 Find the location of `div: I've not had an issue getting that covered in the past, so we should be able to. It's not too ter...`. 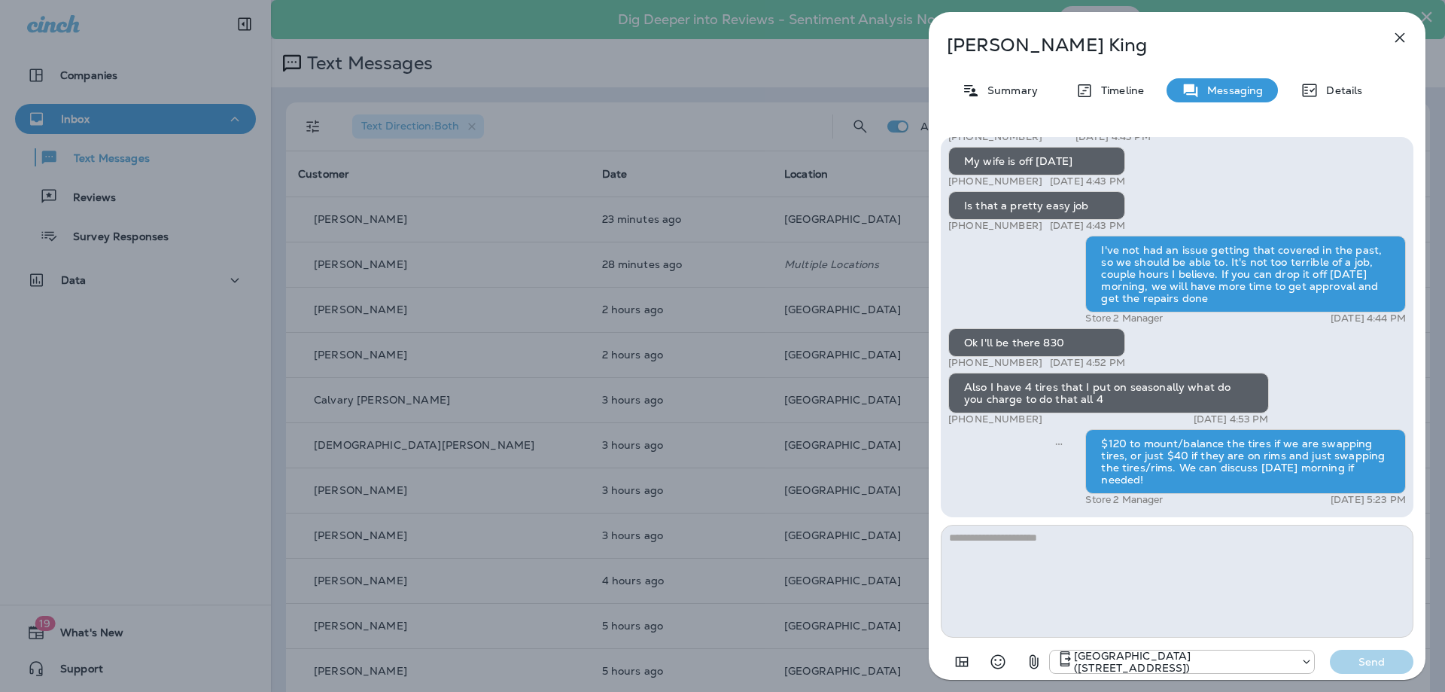

div: I've not had an issue getting that covered in the past, so we should be able to. It's not too ter... is located at coordinates (1246, 274).